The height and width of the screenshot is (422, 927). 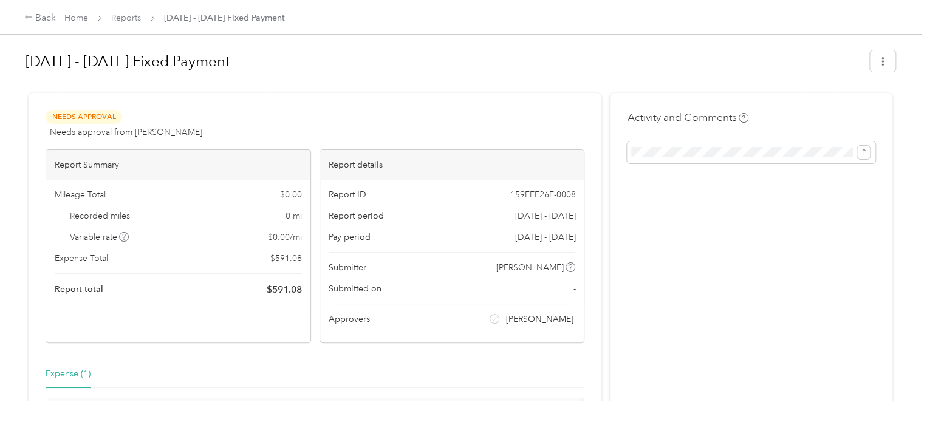 I want to click on span: Report ID, so click(x=347, y=194).